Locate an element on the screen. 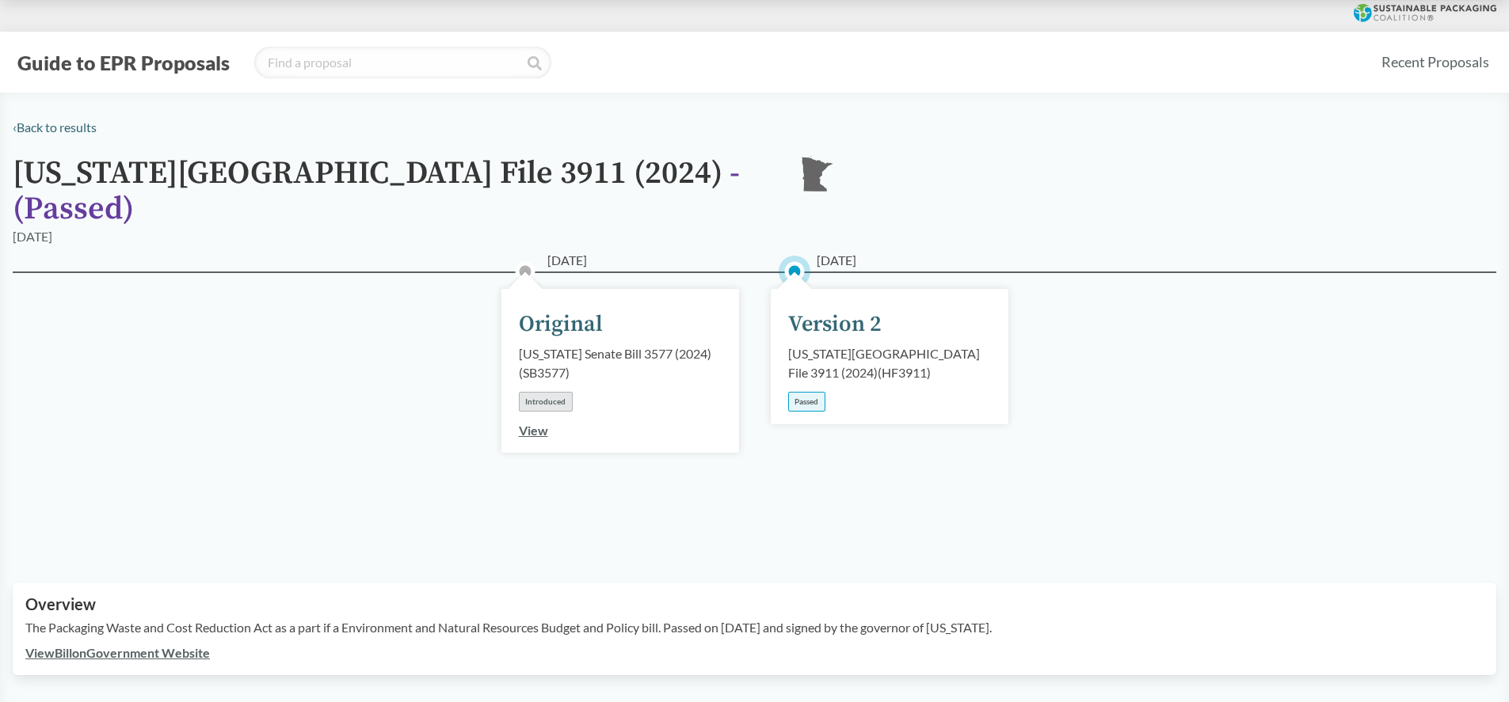 This screenshot has height=702, width=1509. p: The Packaging Waste and Cost Reduction Act as a part if a Environment and Natural Resources Budge... is located at coordinates (754, 628).